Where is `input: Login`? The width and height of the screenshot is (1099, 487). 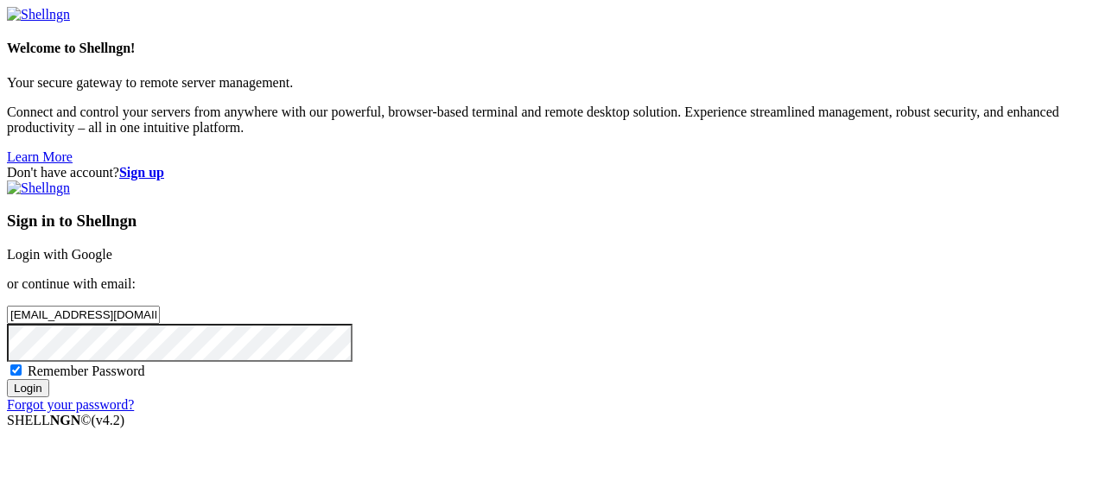
input: Login is located at coordinates (28, 388).